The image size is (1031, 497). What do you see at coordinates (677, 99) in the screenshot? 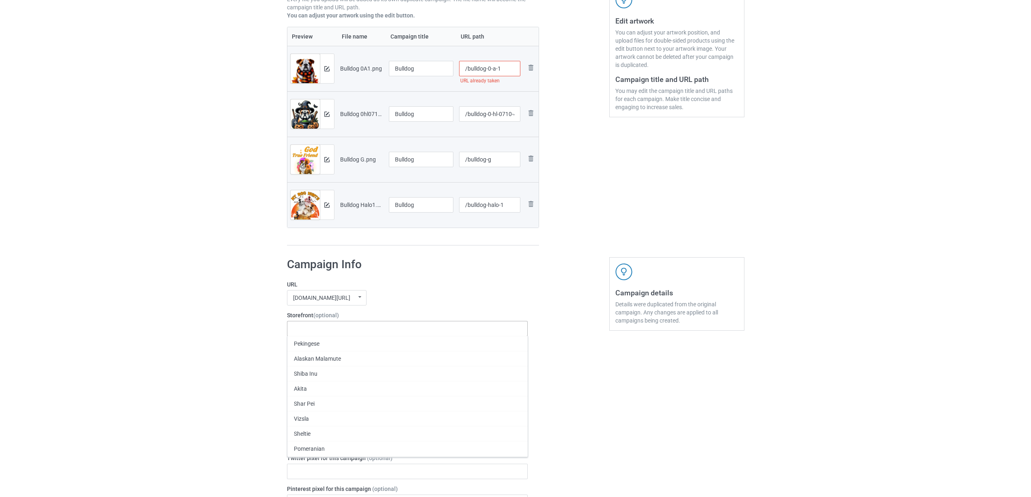
I see `div: You may edit the campaign title and URL paths for each campaign. Make title concise and engaging ...` at bounding box center [677, 99].